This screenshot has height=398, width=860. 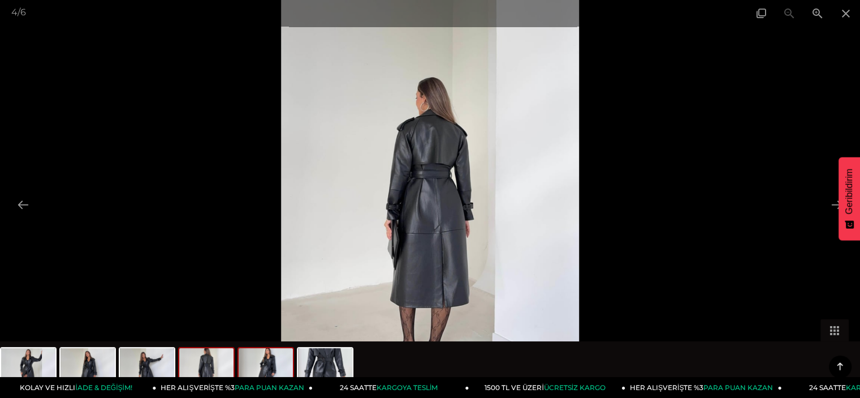 What do you see at coordinates (23, 12) in the screenshot?
I see `span: 6` at bounding box center [23, 12].